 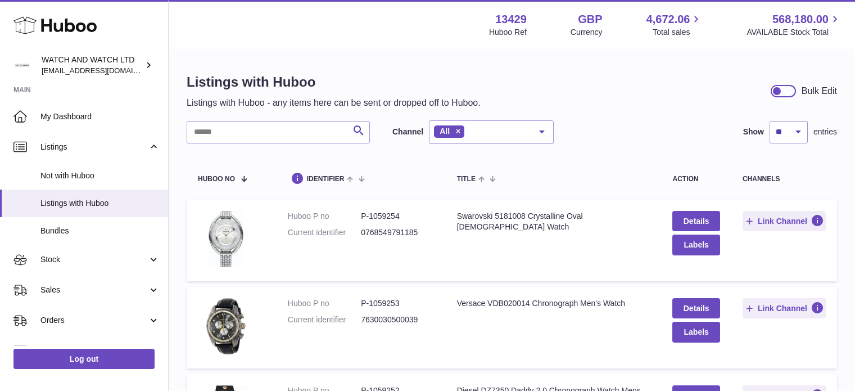 What do you see at coordinates (397, 232) in the screenshot?
I see `dd: 0768549791185` at bounding box center [397, 232].